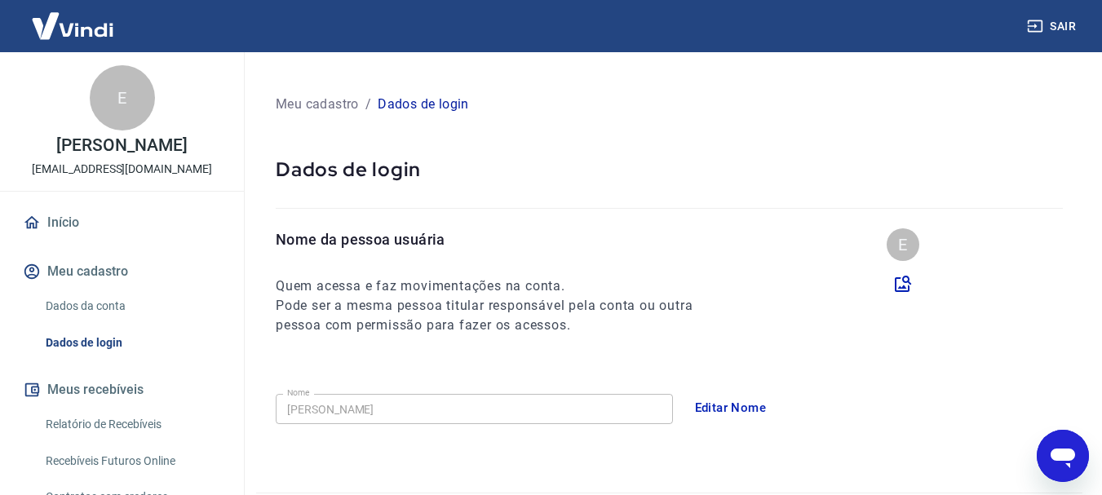  I want to click on a: Recebíveis Futuros Online, so click(131, 461).